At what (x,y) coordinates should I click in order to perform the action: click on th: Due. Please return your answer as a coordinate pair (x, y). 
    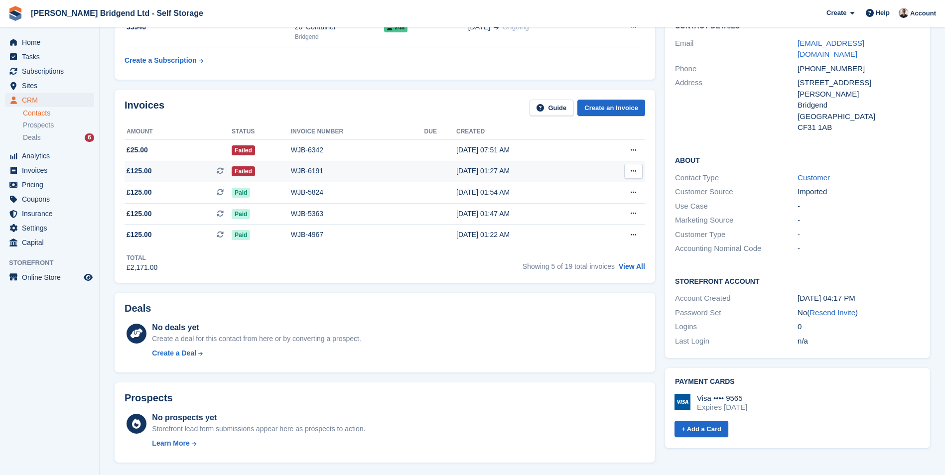
    Looking at the image, I should click on (441, 132).